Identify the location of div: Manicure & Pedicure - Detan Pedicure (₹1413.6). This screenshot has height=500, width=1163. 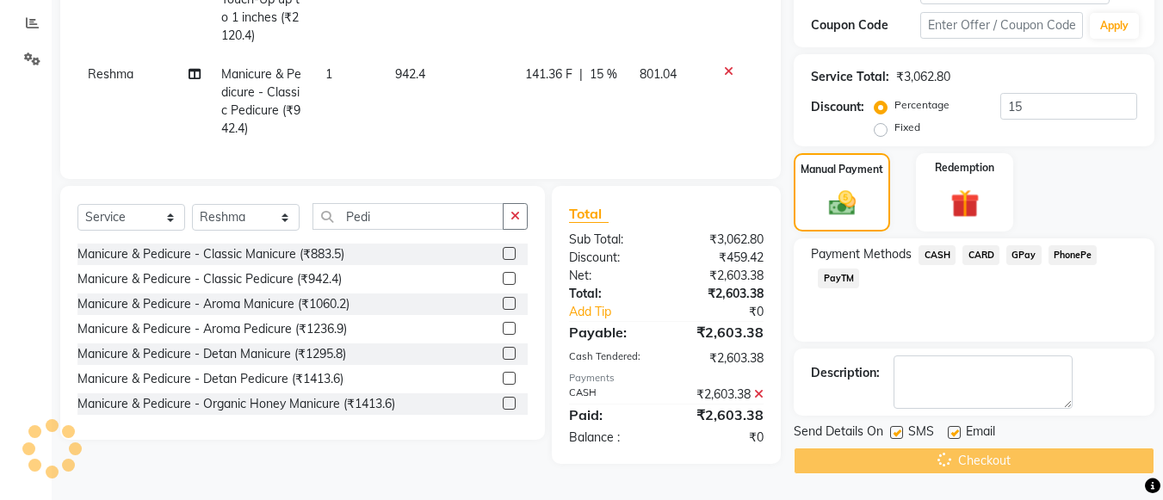
(210, 379).